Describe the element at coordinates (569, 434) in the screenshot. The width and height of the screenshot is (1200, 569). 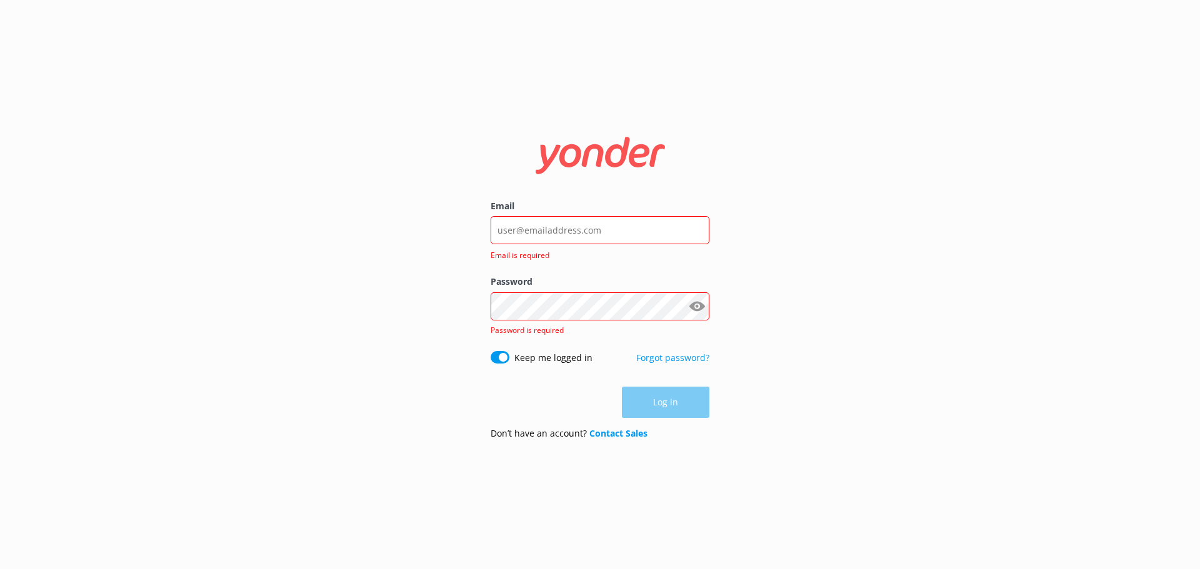
I see `p: Don’t have an account?` at that location.